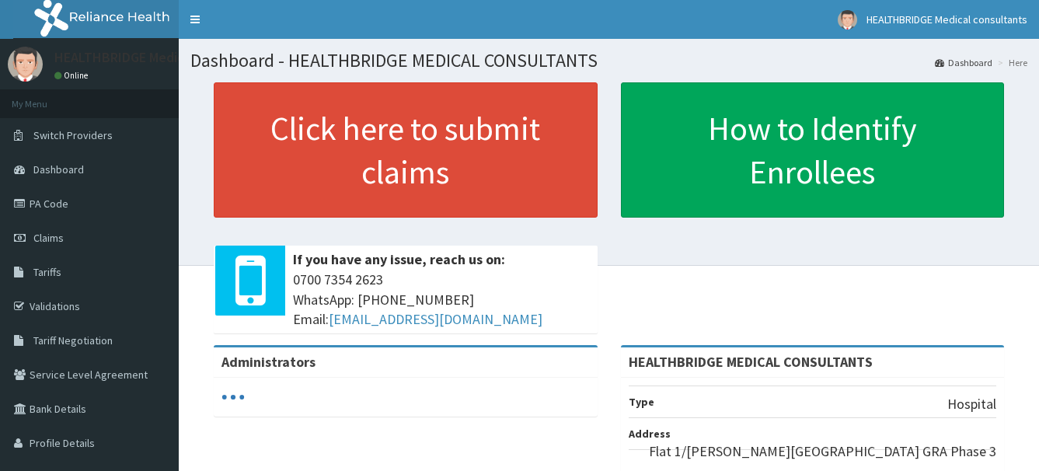 This screenshot has width=1039, height=471. What do you see at coordinates (641, 402) in the screenshot?
I see `b: Type` at bounding box center [641, 402].